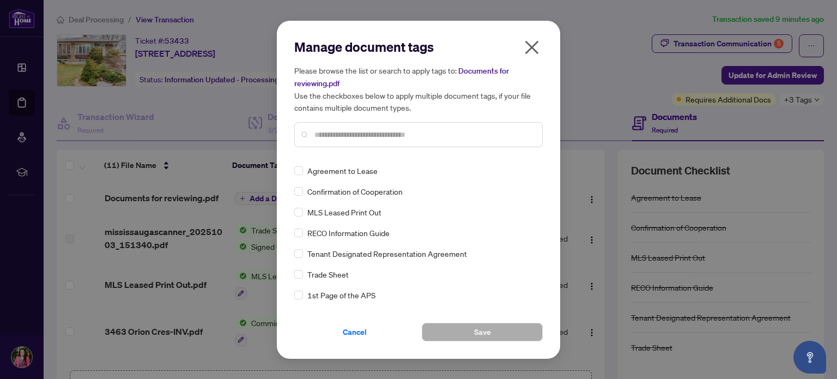  What do you see at coordinates (810, 357) in the screenshot?
I see `button: Open asap` at bounding box center [810, 357].